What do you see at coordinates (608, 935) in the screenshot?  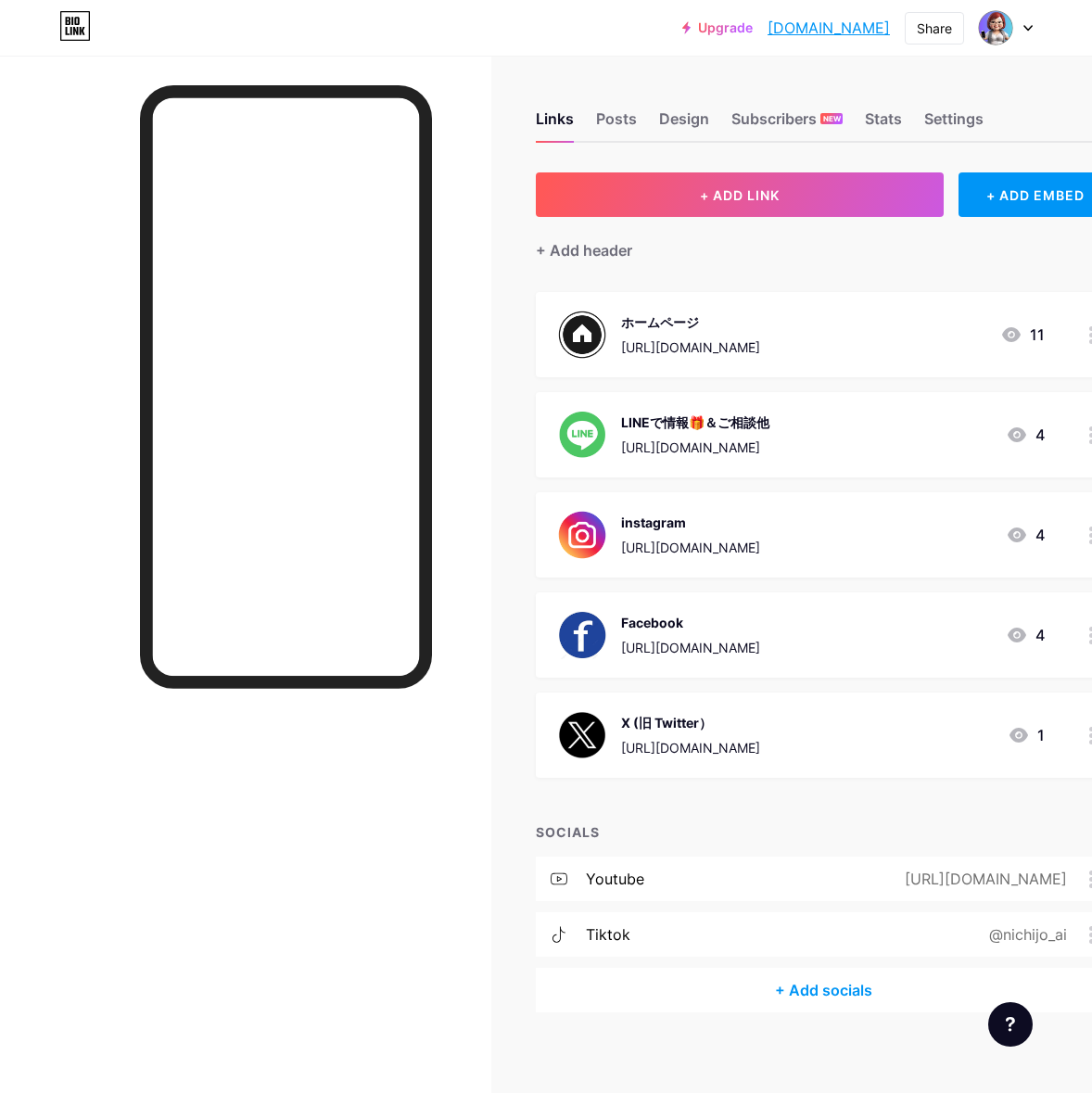 I see `div: tiktok` at bounding box center [608, 935].